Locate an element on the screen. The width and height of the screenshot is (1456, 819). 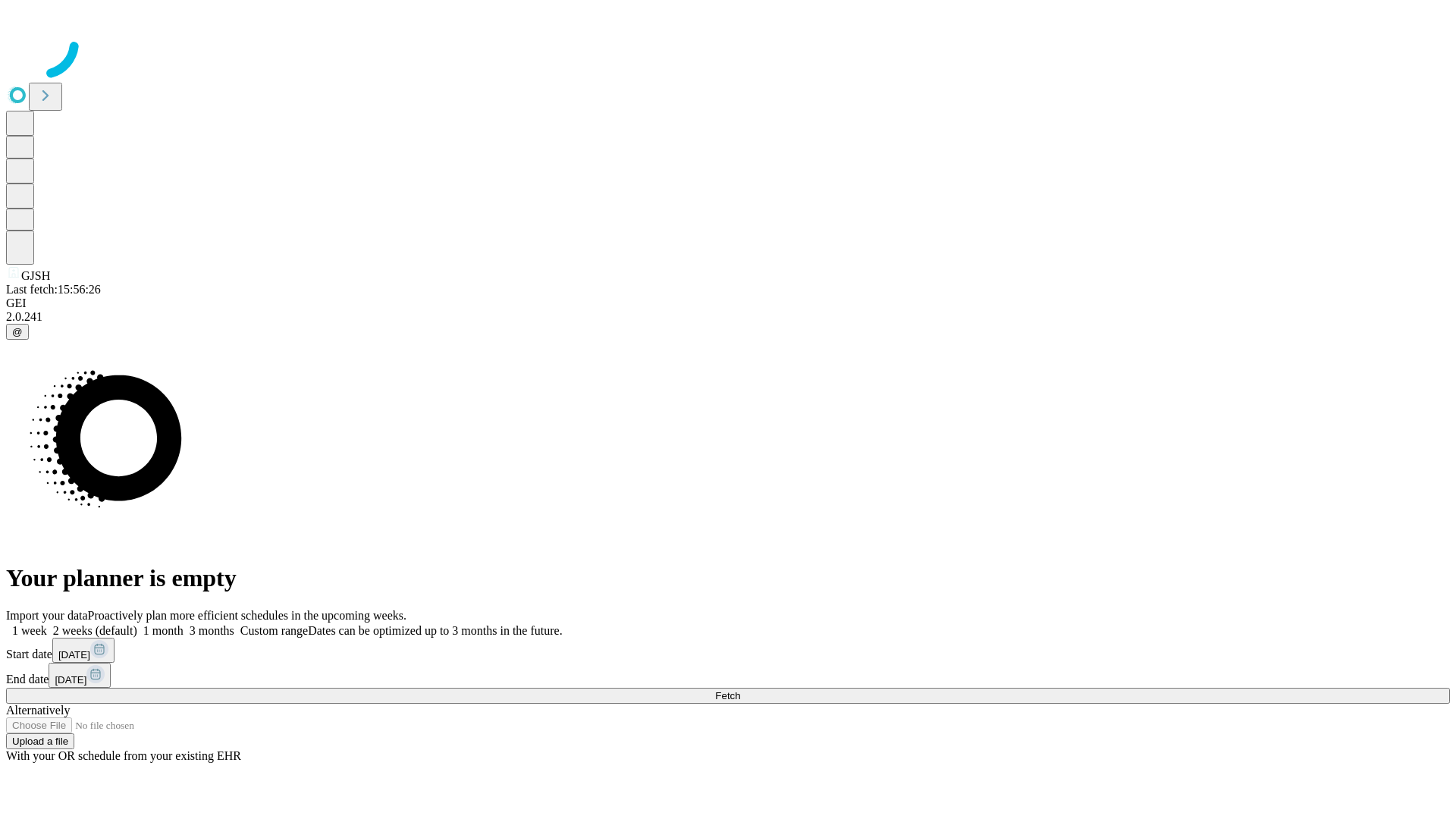
button: Fetch is located at coordinates (728, 695).